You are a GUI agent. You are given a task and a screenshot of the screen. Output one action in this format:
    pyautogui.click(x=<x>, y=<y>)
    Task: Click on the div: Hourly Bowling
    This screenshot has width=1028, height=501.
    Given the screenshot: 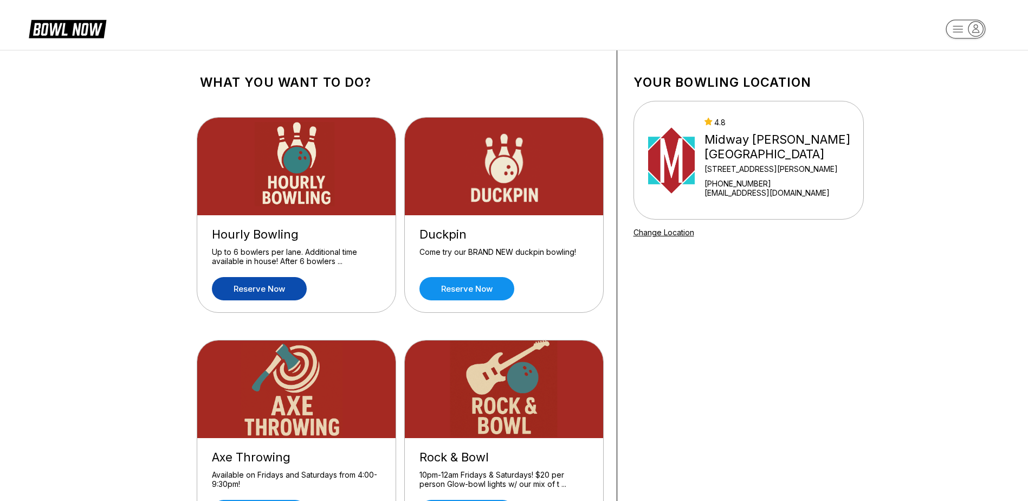 What is the action you would take?
    pyautogui.click(x=296, y=234)
    